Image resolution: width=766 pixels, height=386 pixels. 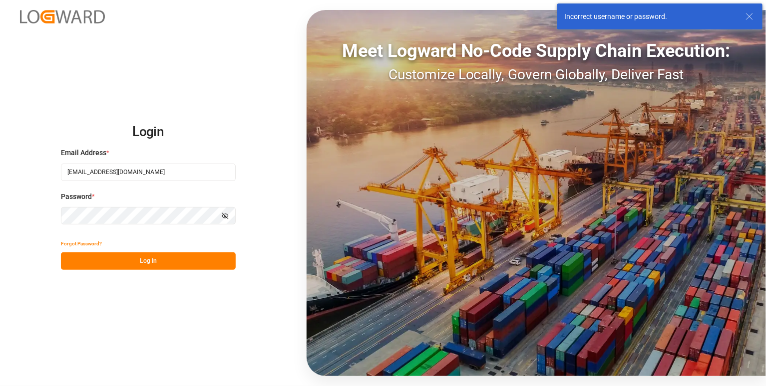 I want to click on span: Email Address, so click(x=83, y=153).